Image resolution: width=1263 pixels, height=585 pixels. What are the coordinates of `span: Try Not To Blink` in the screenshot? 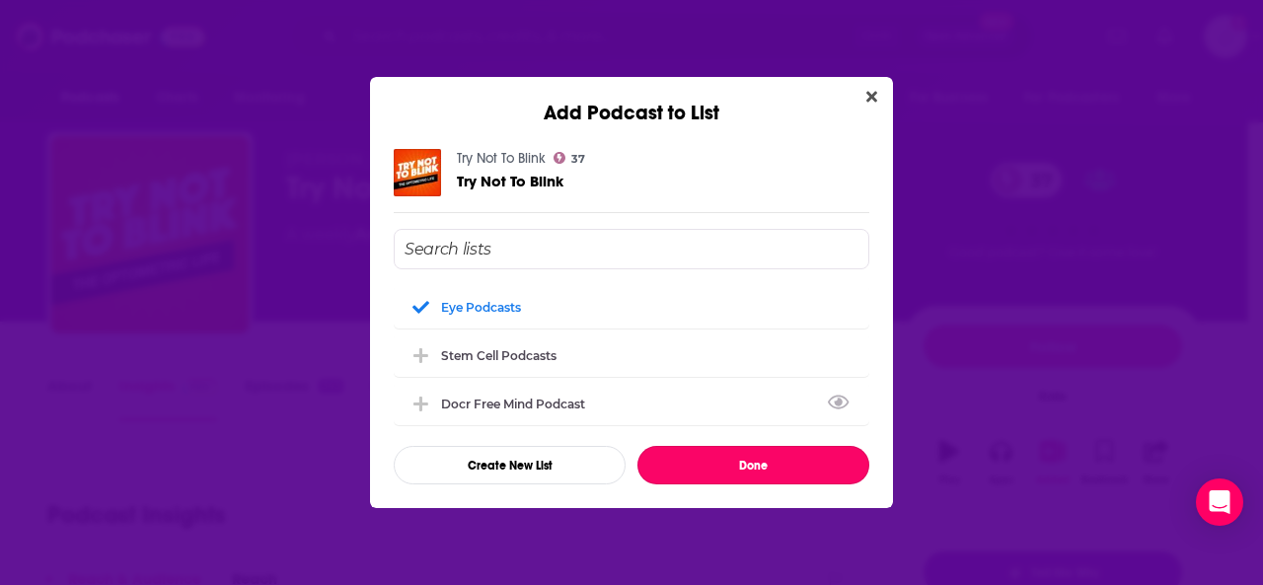 It's located at (510, 181).